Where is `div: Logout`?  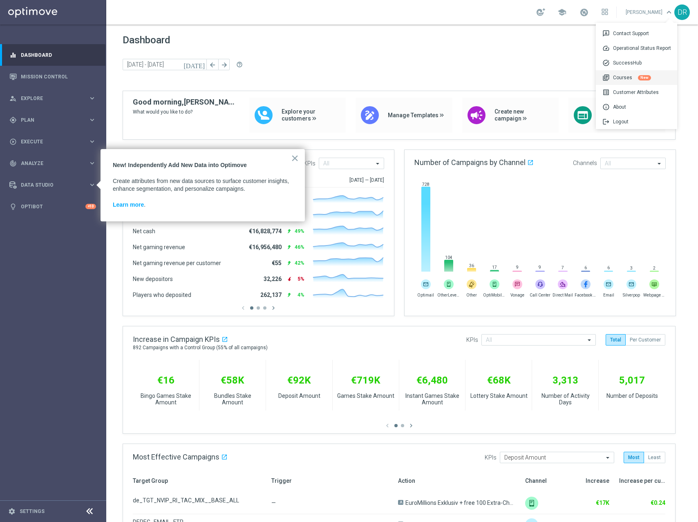
div: Logout is located at coordinates (636, 122).